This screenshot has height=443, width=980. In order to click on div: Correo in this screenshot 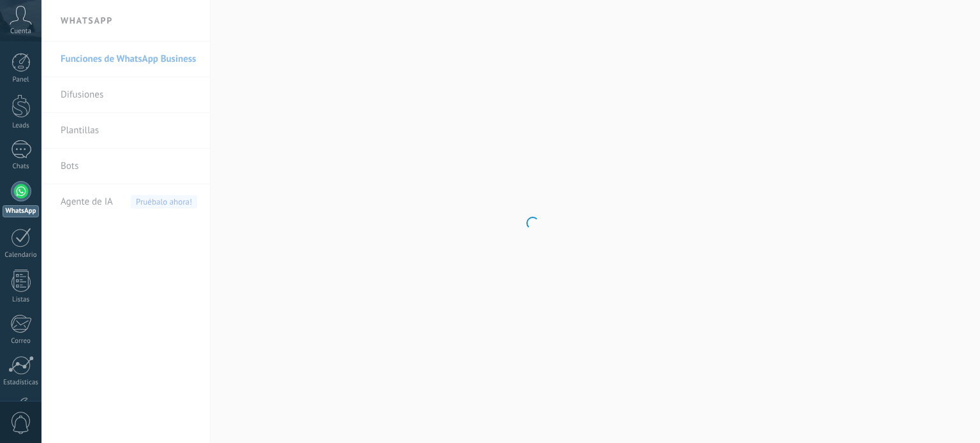, I will do `click(21, 341)`.